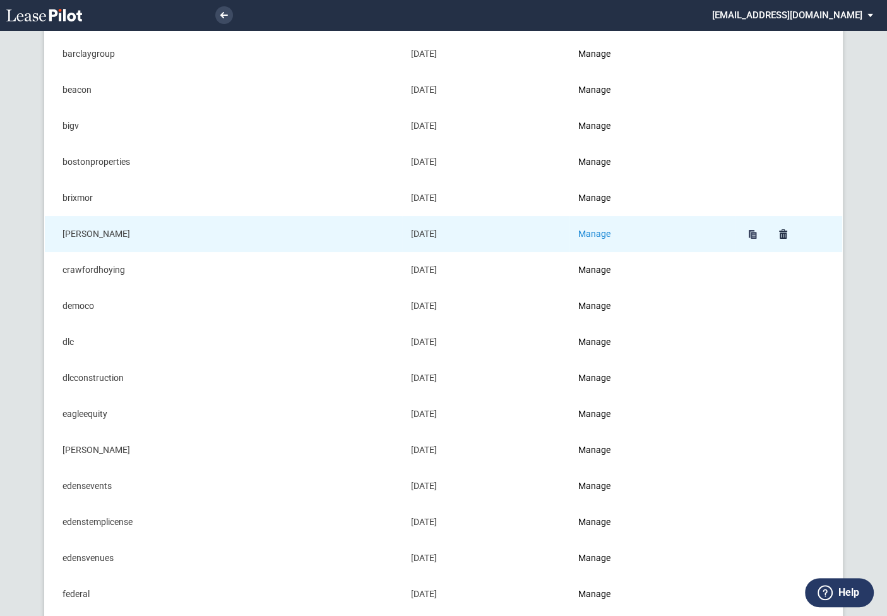 The image size is (887, 616). Describe the element at coordinates (224, 90) in the screenshot. I see `td: beacon` at that location.